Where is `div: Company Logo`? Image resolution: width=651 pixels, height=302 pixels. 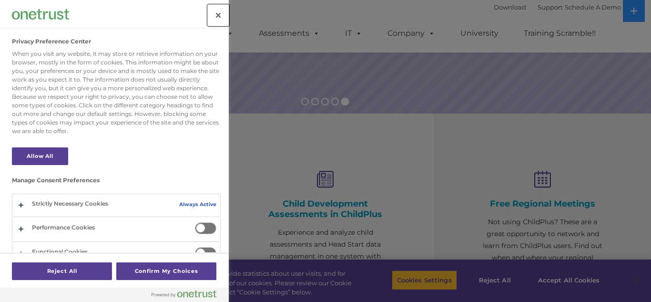 div: Company Logo is located at coordinates (41, 14).